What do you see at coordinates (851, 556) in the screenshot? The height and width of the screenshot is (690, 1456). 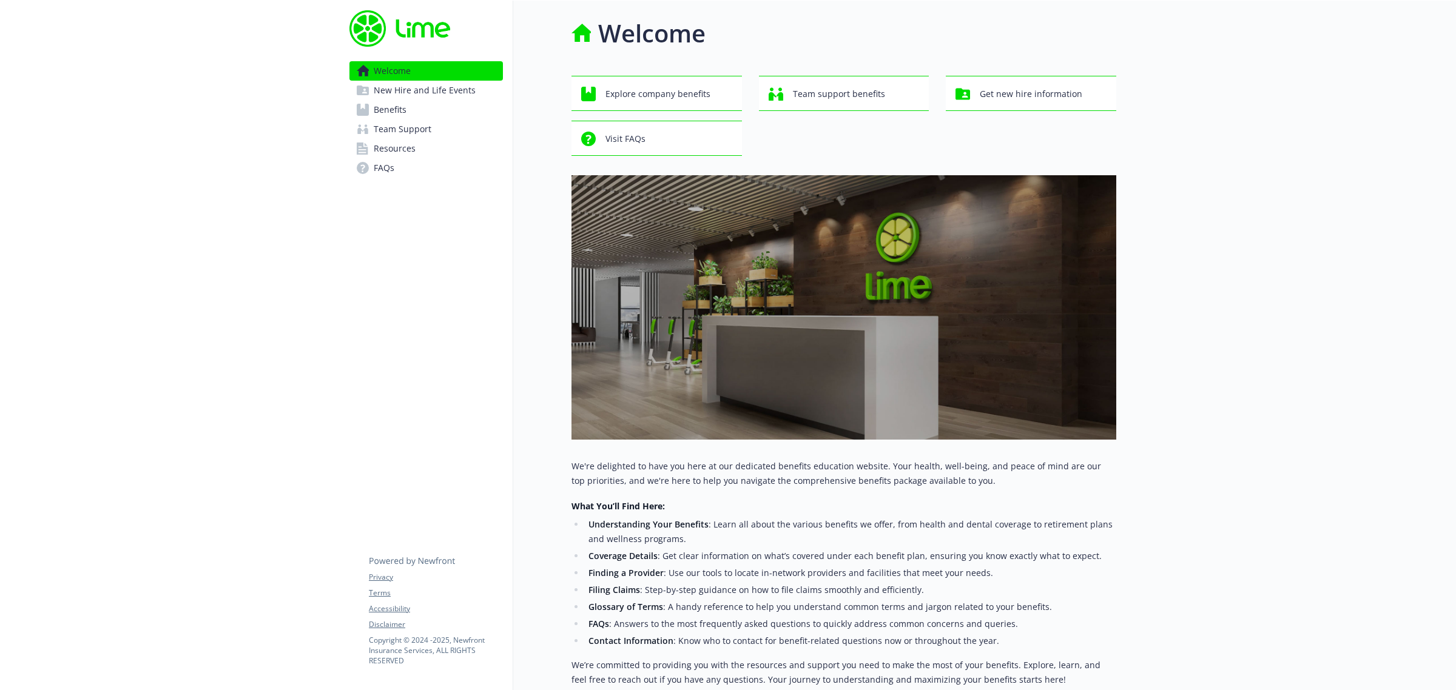 I see `li: : Get clear information on what’s covered under each benefit plan, ensuring you know exactly what...` at bounding box center [851, 556].